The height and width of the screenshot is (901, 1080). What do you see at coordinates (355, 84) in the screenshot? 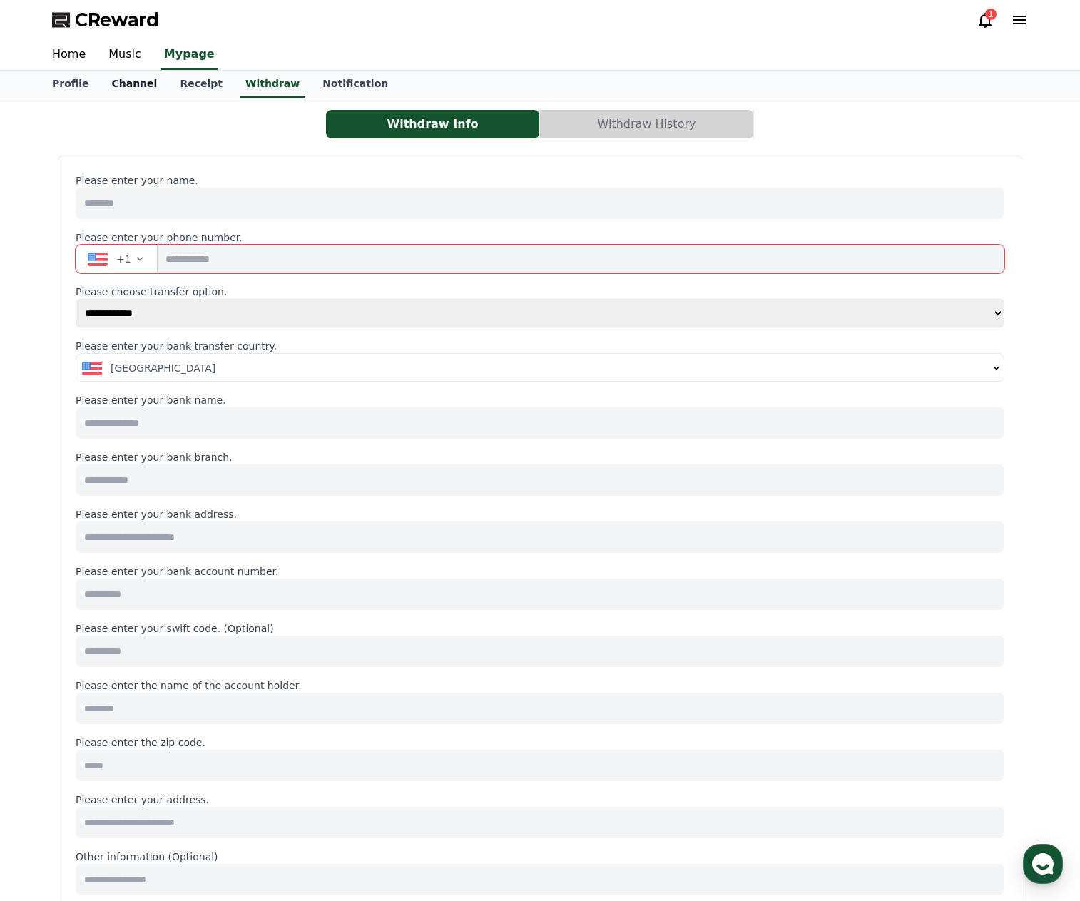
I see `a: Notification` at bounding box center [355, 84].